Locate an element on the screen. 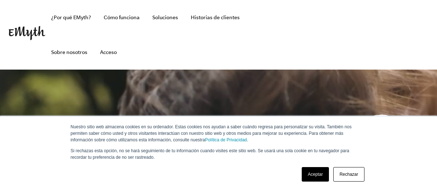  font: ¿Por qué EMyth? is located at coordinates (71, 17).